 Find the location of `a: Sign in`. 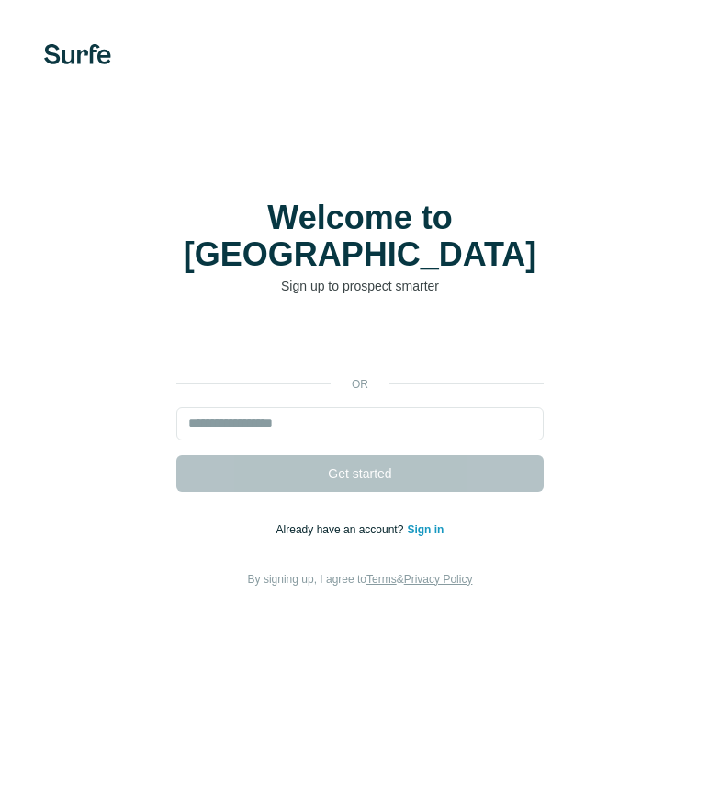

a: Sign in is located at coordinates (425, 529).